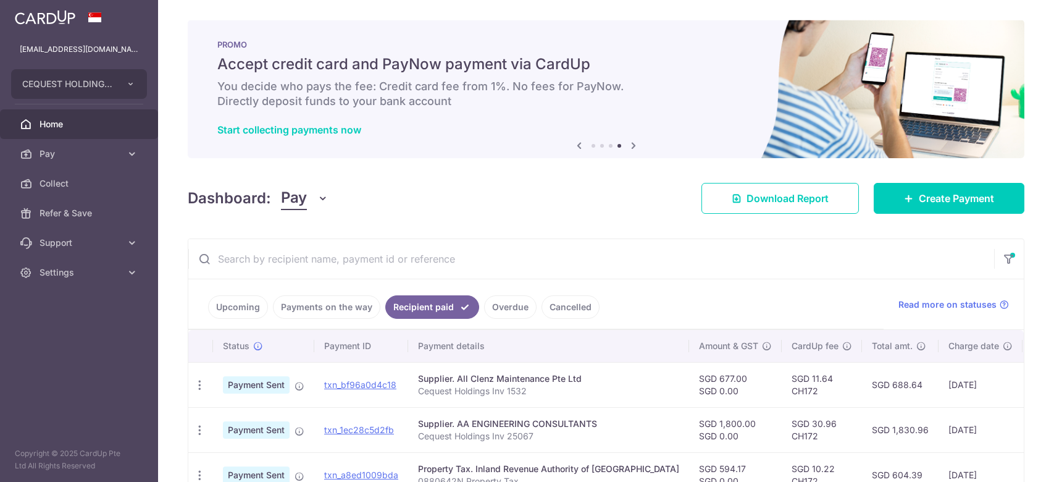  Describe the element at coordinates (80, 213) in the screenshot. I see `span: Refer & Save` at that location.